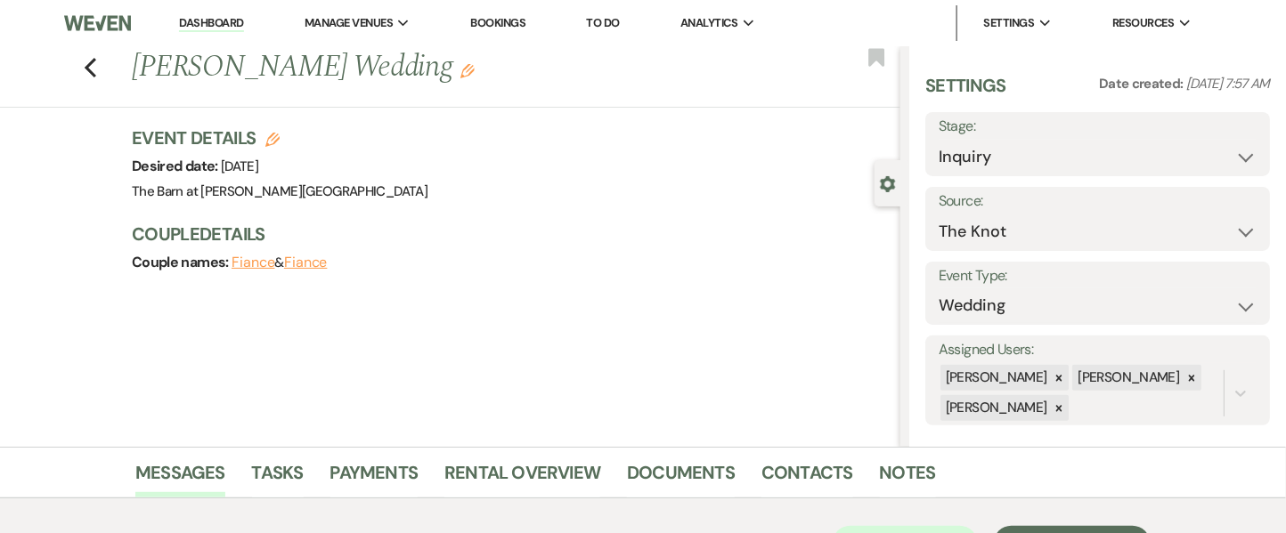  What do you see at coordinates (1097, 126) in the screenshot?
I see `label: Stage:` at bounding box center [1097, 126].